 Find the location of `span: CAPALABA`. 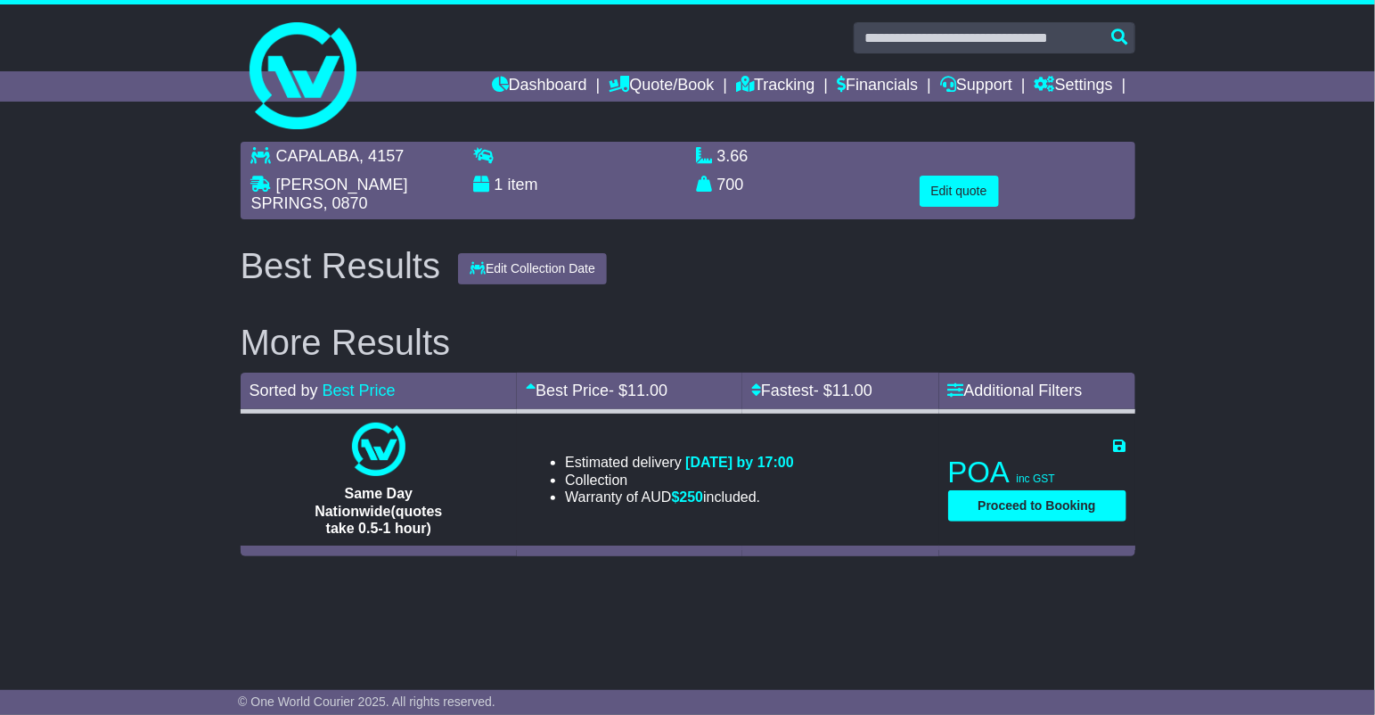

span: CAPALABA is located at coordinates (318, 156).